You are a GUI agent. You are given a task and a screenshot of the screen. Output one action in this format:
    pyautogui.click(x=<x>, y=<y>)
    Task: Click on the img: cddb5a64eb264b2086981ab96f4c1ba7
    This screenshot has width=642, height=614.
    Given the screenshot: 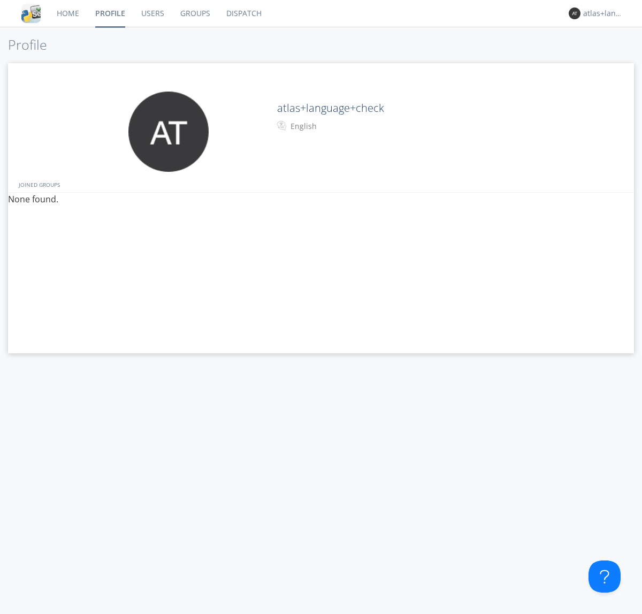 What is the action you would take?
    pyautogui.click(x=31, y=13)
    